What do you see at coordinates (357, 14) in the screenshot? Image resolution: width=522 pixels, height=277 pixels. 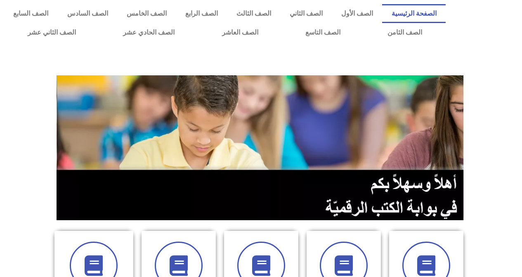 I see `a: الصف الأول` at bounding box center [357, 14].